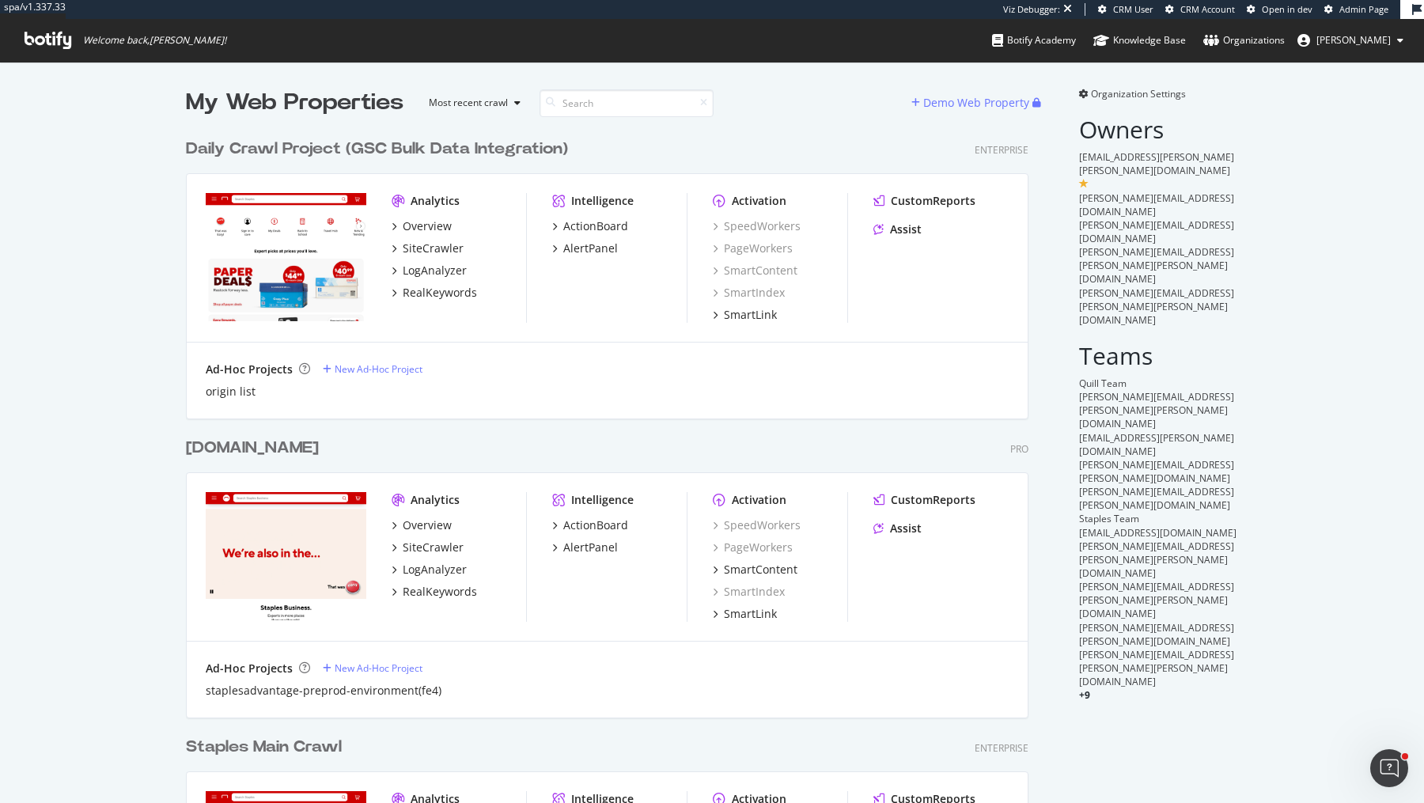 The height and width of the screenshot is (803, 1424). Describe the element at coordinates (971, 103) in the screenshot. I see `button: Demo Web Property` at that location.